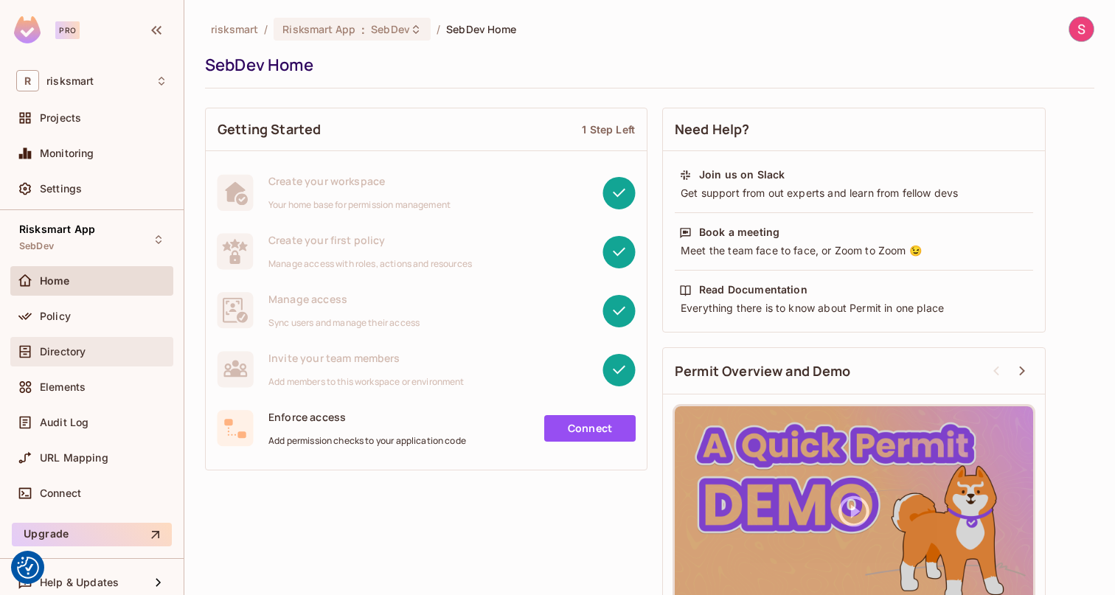 The height and width of the screenshot is (595, 1115). Describe the element at coordinates (367, 358) in the screenshot. I see `span: Invite your team members` at that location.